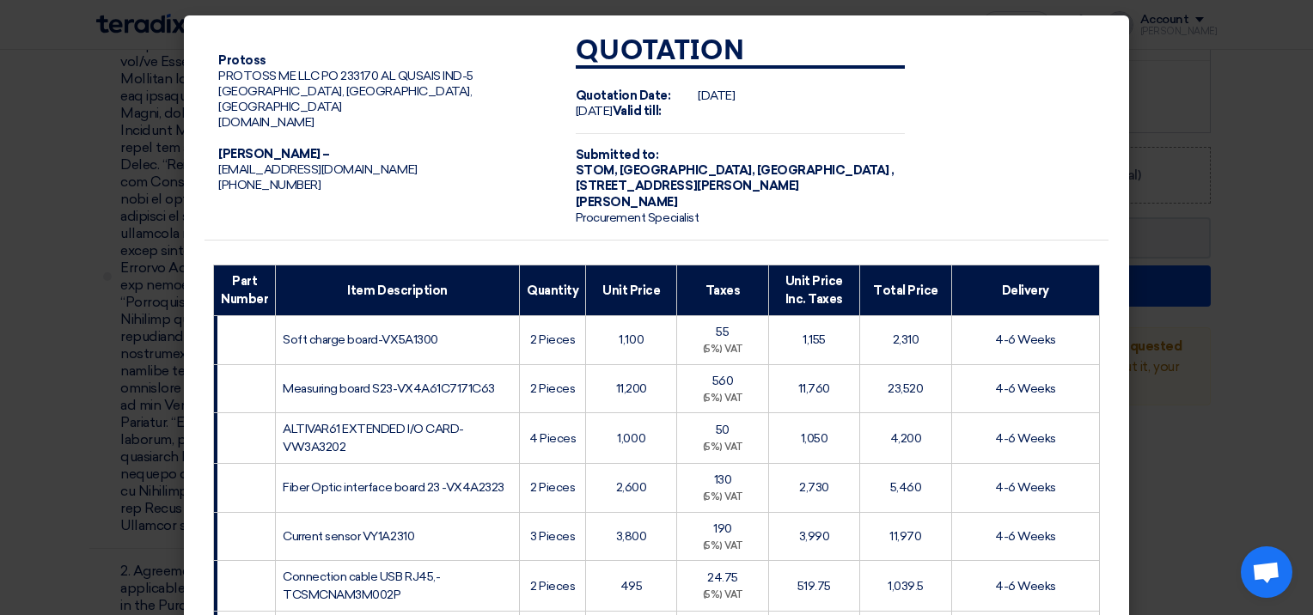  Describe the element at coordinates (814, 290) in the screenshot. I see `th: Unit Price Inc. Taxes` at that location.